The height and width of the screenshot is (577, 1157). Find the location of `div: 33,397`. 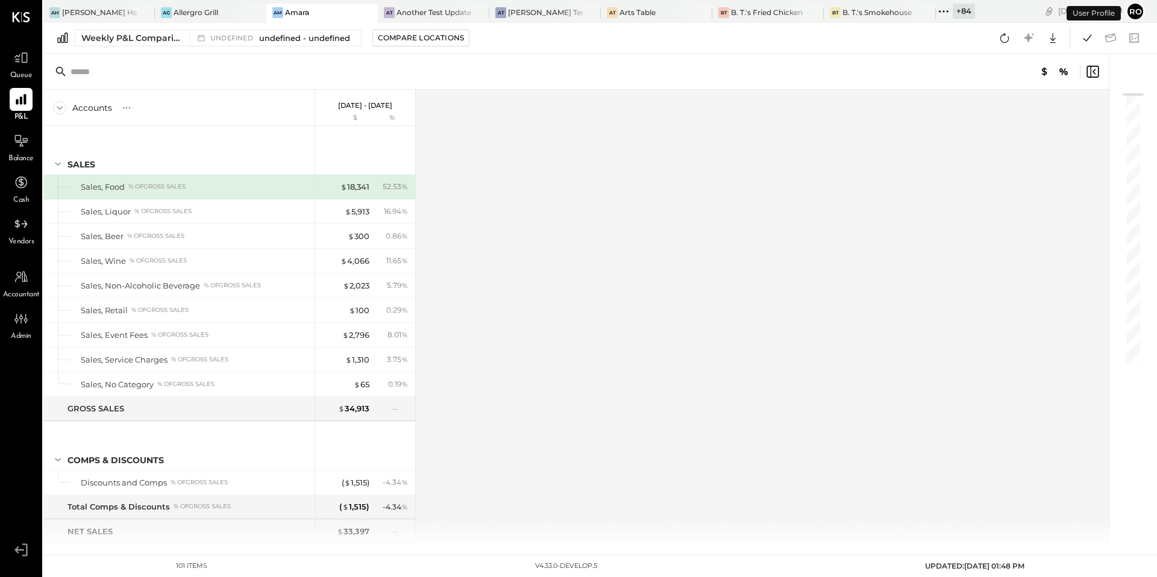

div: 33,397 is located at coordinates (353, 531).